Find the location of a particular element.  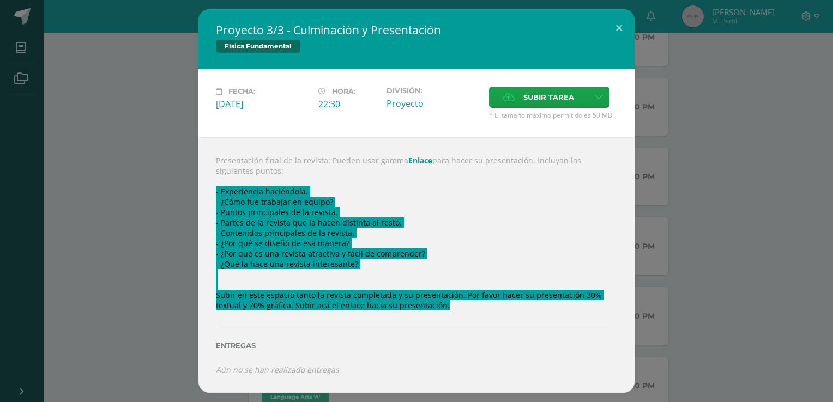

i: Aún no se han realizado entregas is located at coordinates (277, 370).